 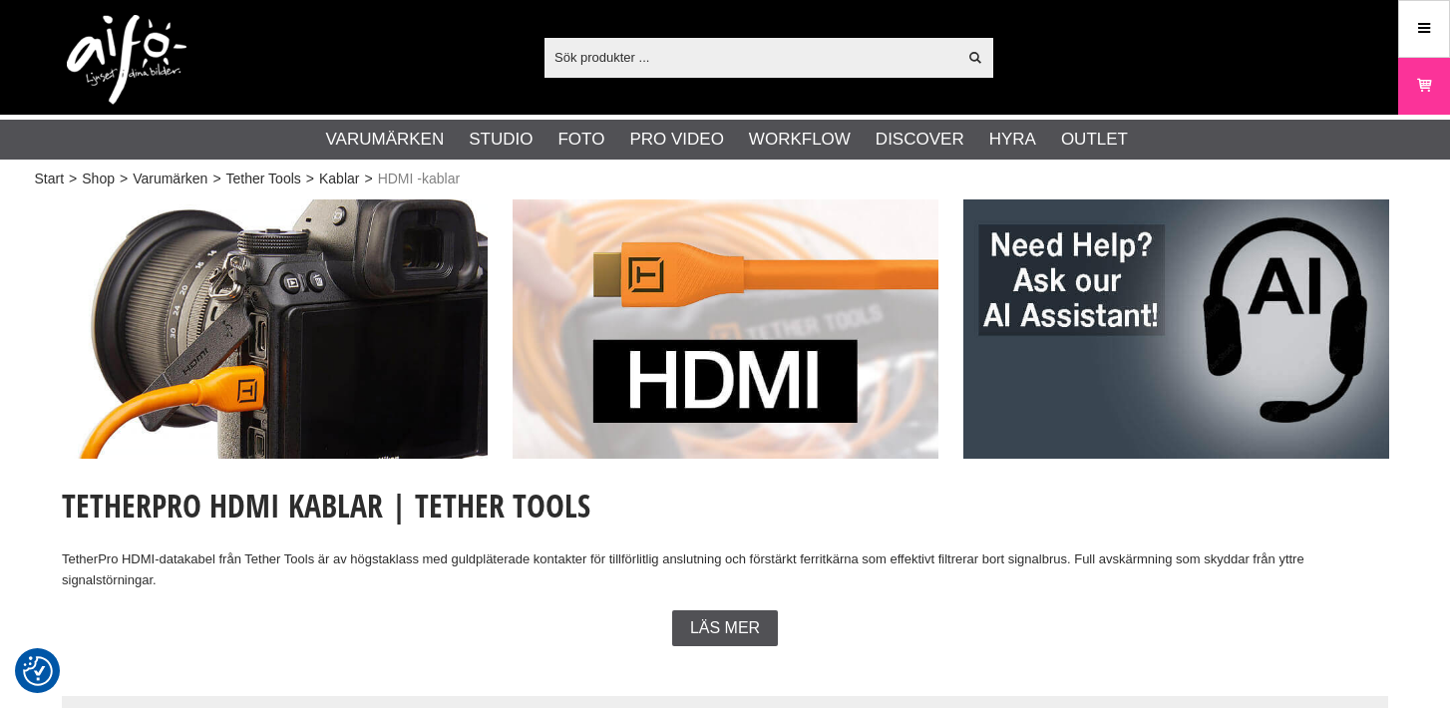 I want to click on a: Start, so click(x=50, y=179).